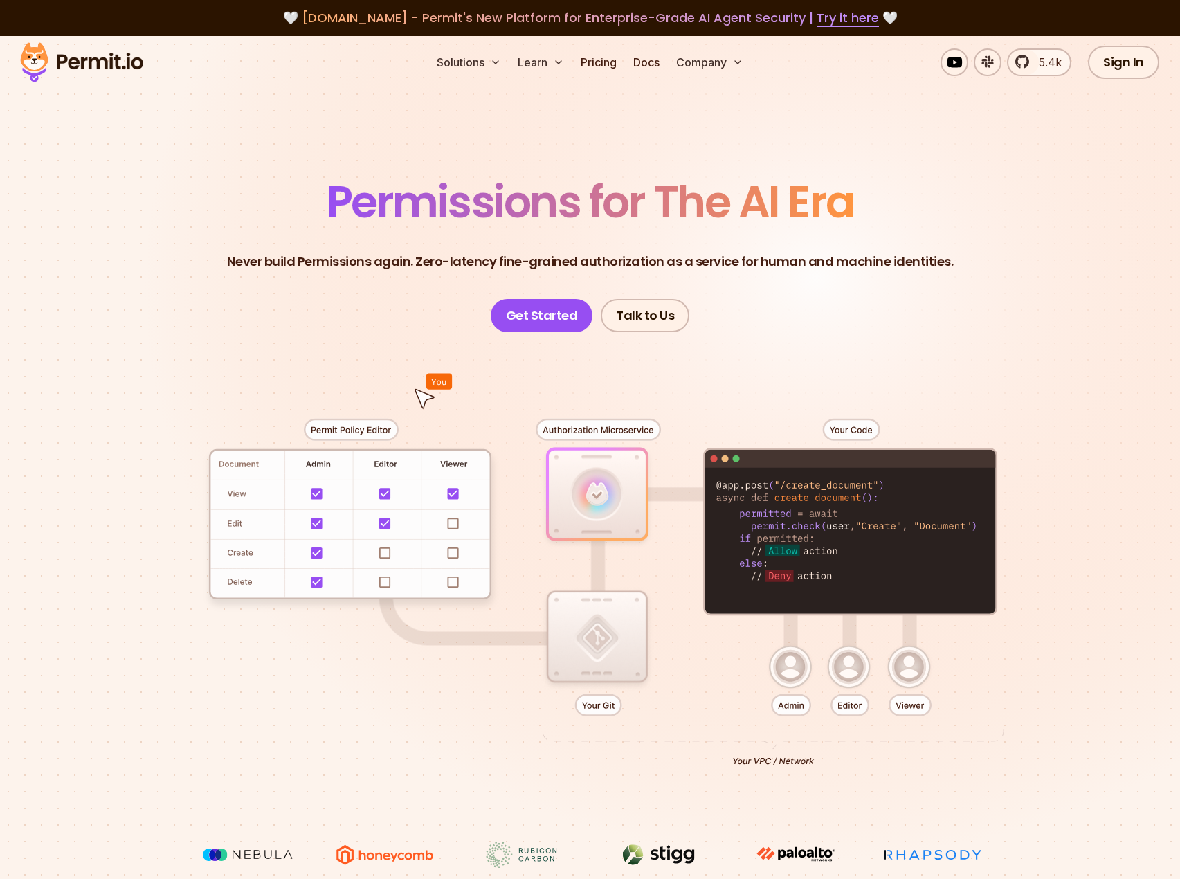  I want to click on button: Solutions, so click(469, 62).